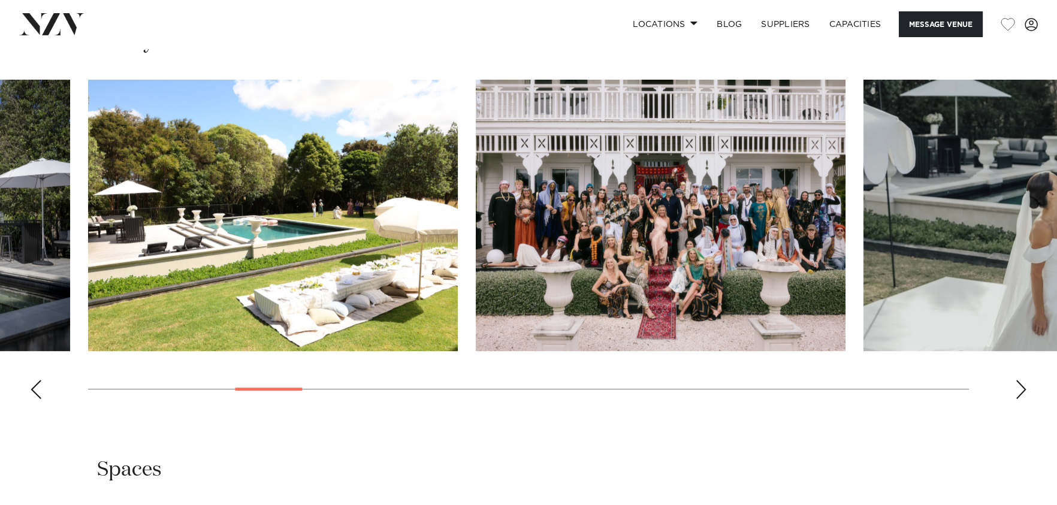 This screenshot has height=505, width=1057. What do you see at coordinates (855, 24) in the screenshot?
I see `a: Capacities` at bounding box center [855, 24].